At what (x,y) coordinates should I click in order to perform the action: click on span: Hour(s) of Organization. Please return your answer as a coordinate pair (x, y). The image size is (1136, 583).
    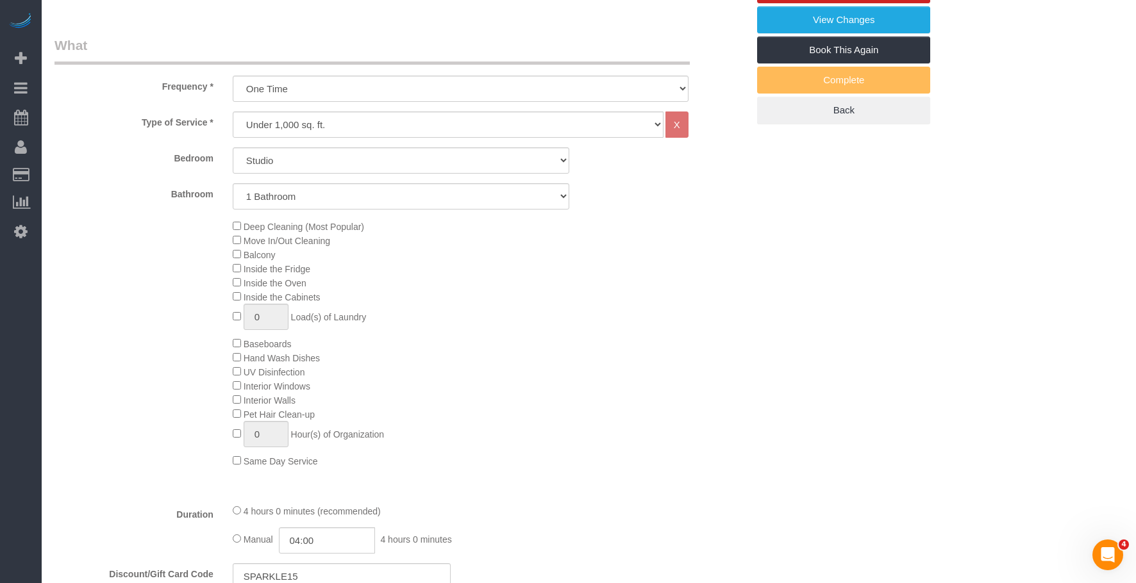
    Looking at the image, I should click on (338, 434).